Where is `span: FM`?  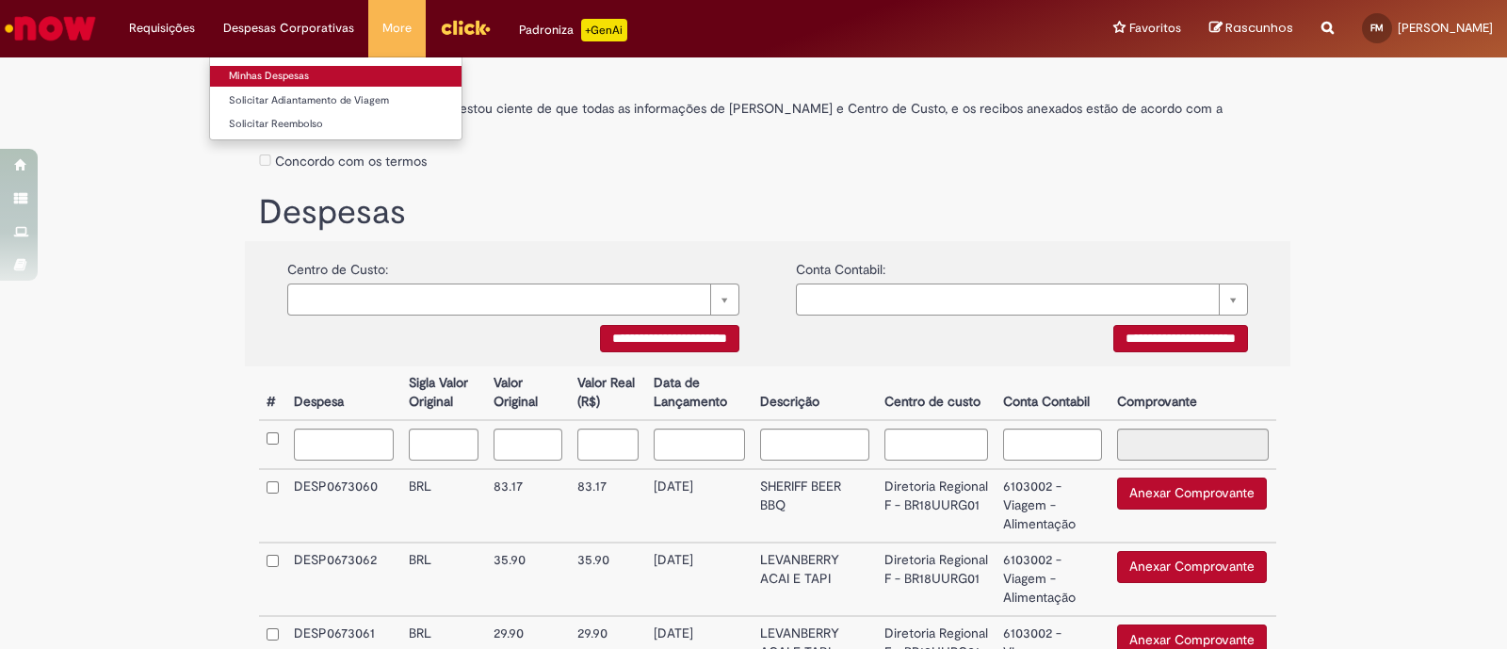 span: FM is located at coordinates (1377, 27).